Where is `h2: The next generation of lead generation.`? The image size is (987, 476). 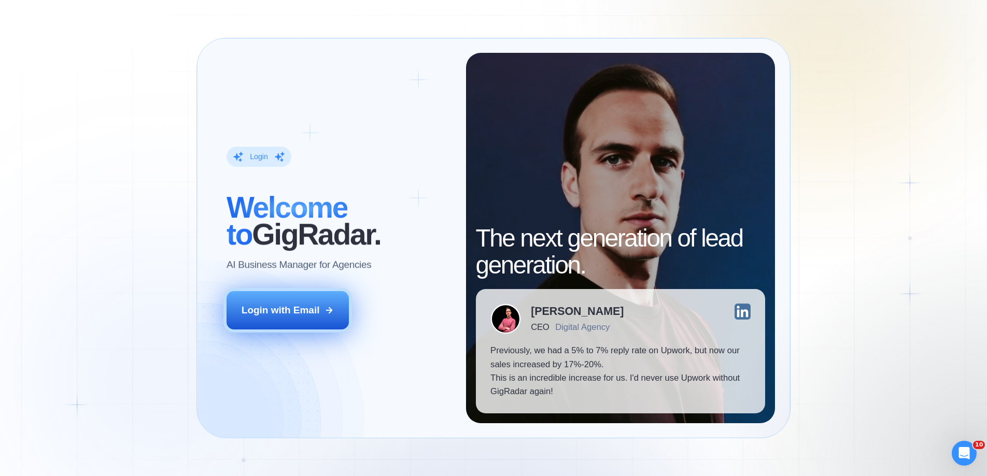
h2: The next generation of lead generation. is located at coordinates (621, 252).